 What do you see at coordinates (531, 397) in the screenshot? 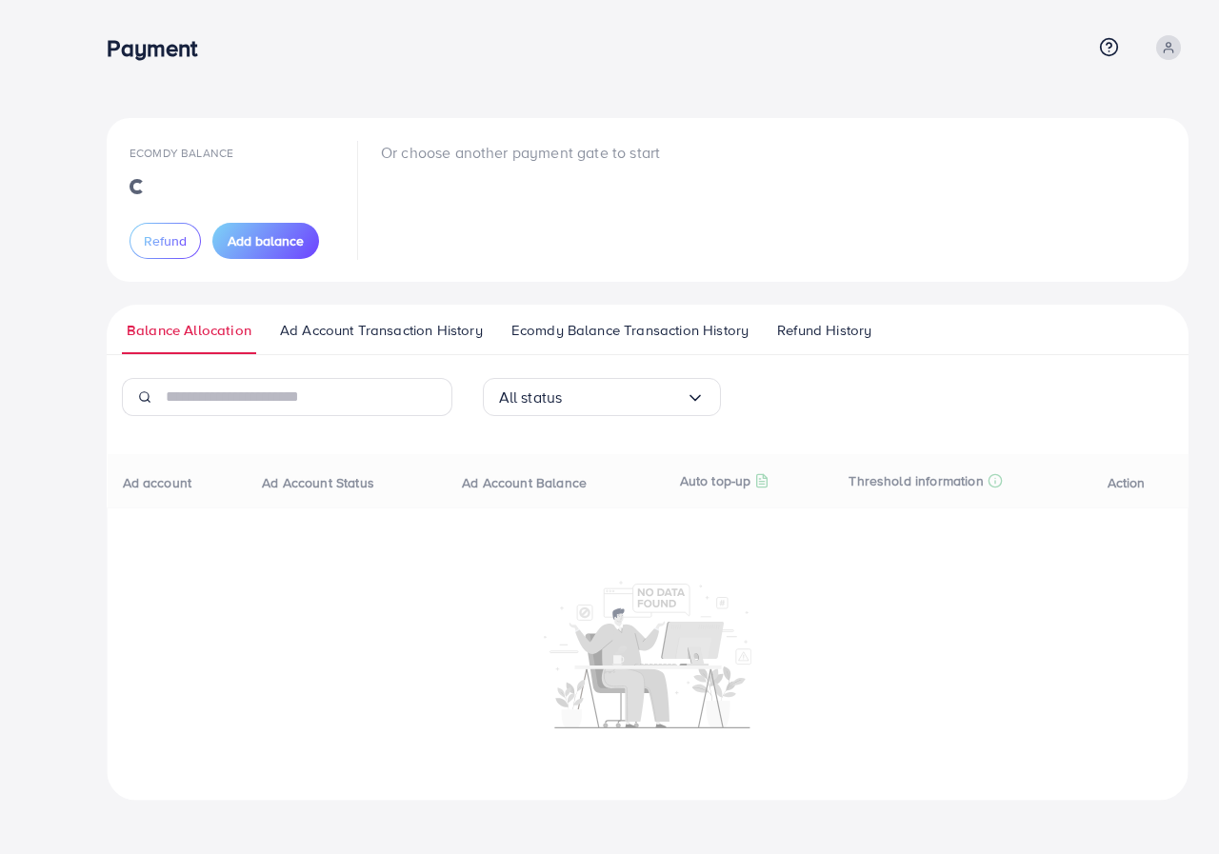
I see `span: All status` at bounding box center [531, 397].